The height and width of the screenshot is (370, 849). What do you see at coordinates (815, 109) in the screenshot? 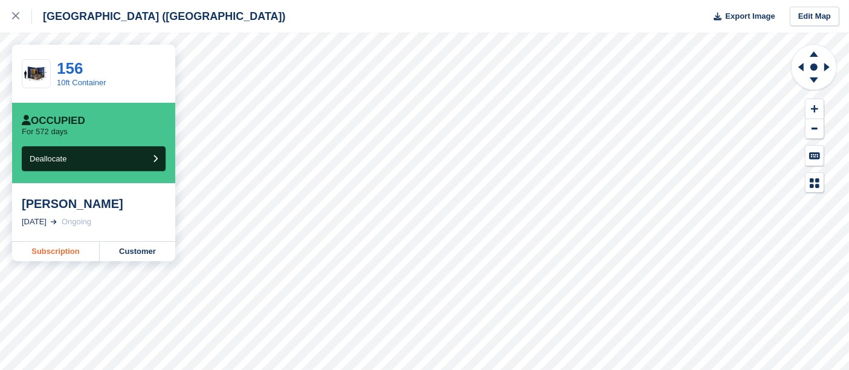
I see `button: Zoom In` at bounding box center [815, 109].